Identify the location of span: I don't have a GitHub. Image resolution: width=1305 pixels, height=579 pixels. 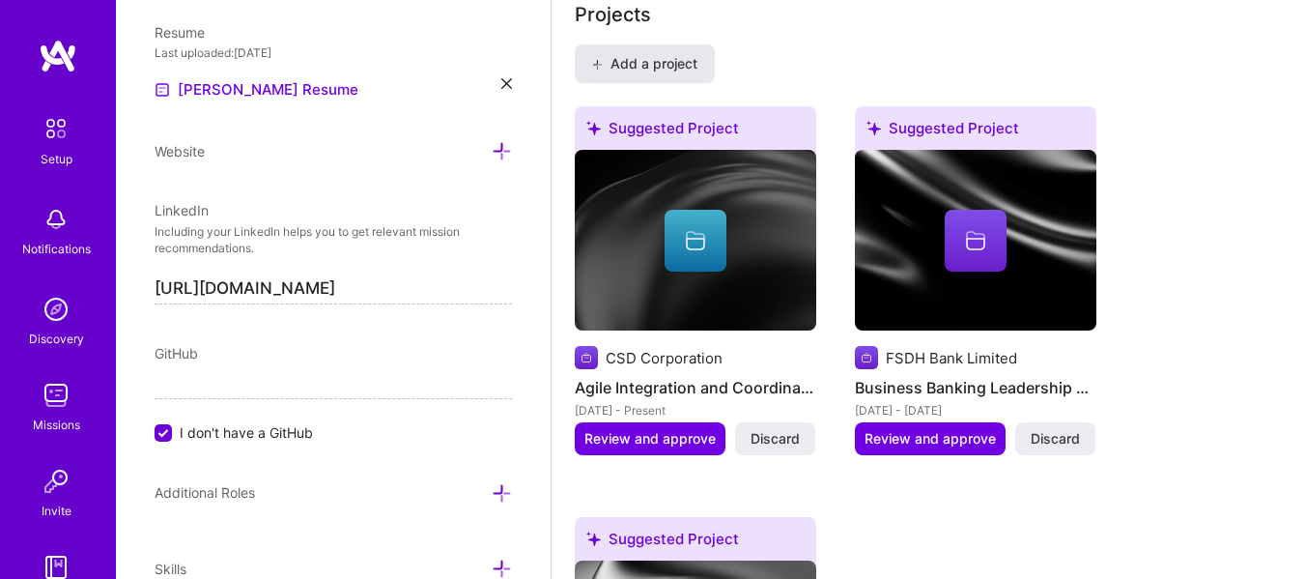
(246, 432).